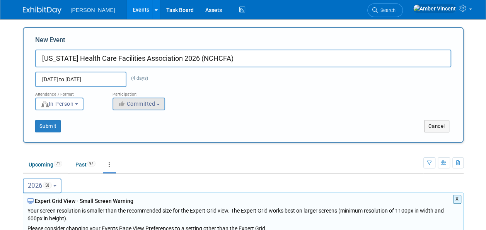 Image resolution: width=486 pixels, height=230 pixels. I want to click on span: 58, so click(47, 185).